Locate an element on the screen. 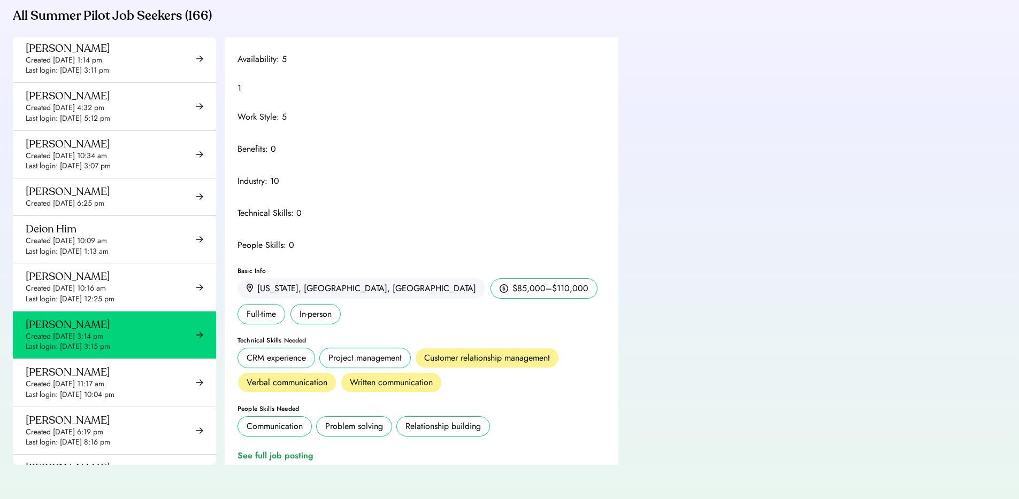  div: Technical Skills Needed is located at coordinates (421, 341).